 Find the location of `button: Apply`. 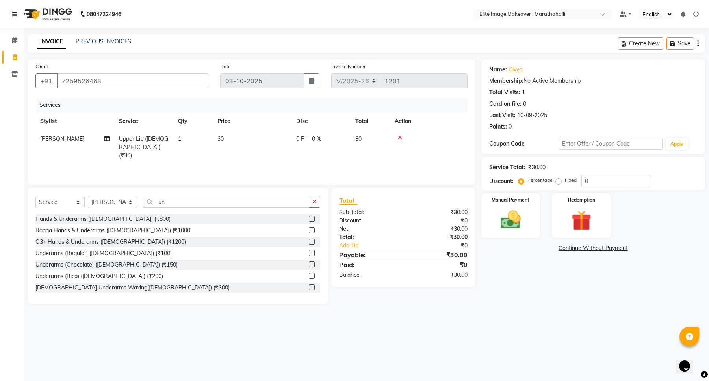

button: Apply is located at coordinates (677, 144).